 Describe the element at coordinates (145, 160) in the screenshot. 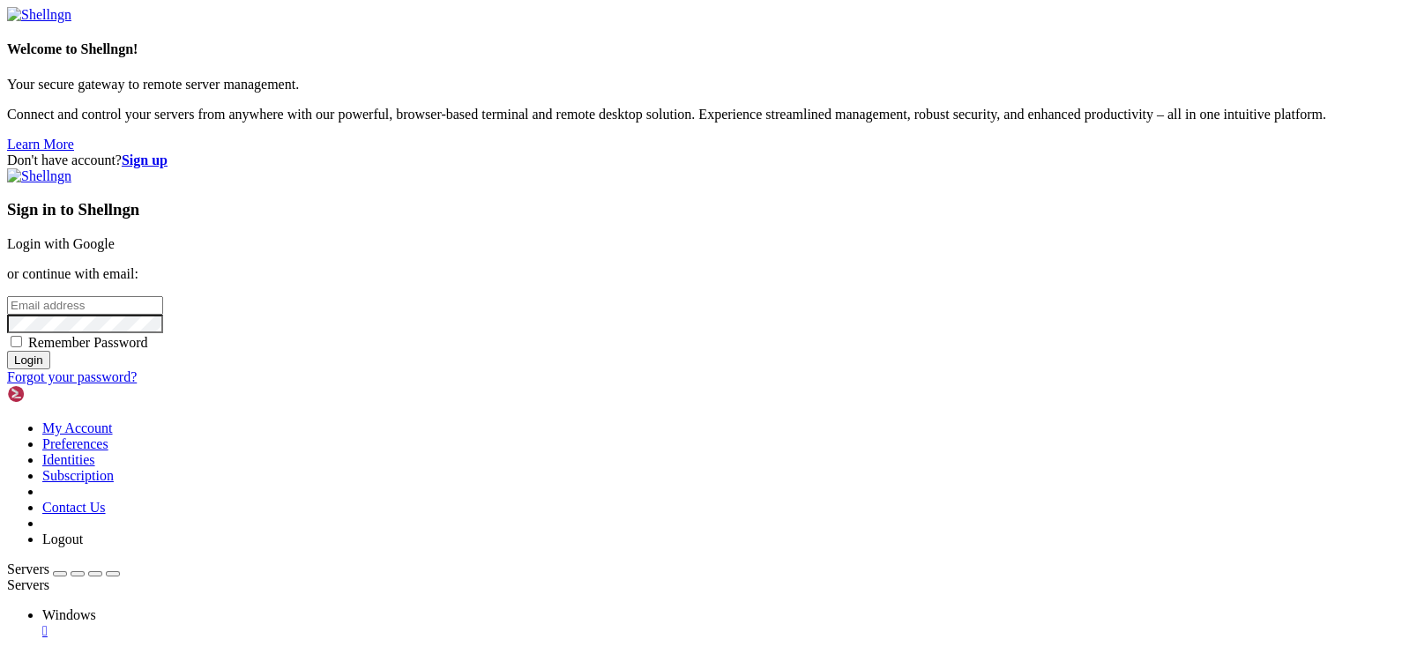

I see `strong: Sign up` at that location.